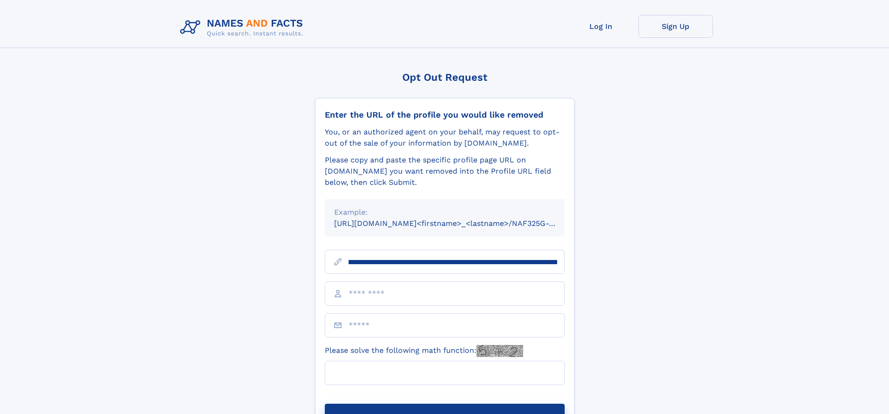 This screenshot has width=889, height=414. What do you see at coordinates (244, 28) in the screenshot?
I see `img: Logo Names and Facts` at bounding box center [244, 28].